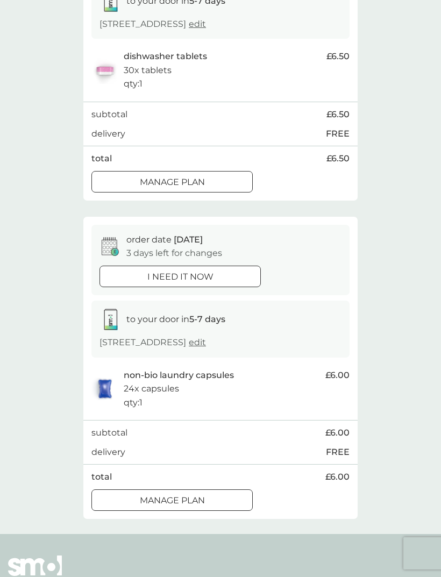 This screenshot has height=577, width=441. What do you see at coordinates (176, 319) in the screenshot?
I see `span: to your door in` at bounding box center [176, 319].